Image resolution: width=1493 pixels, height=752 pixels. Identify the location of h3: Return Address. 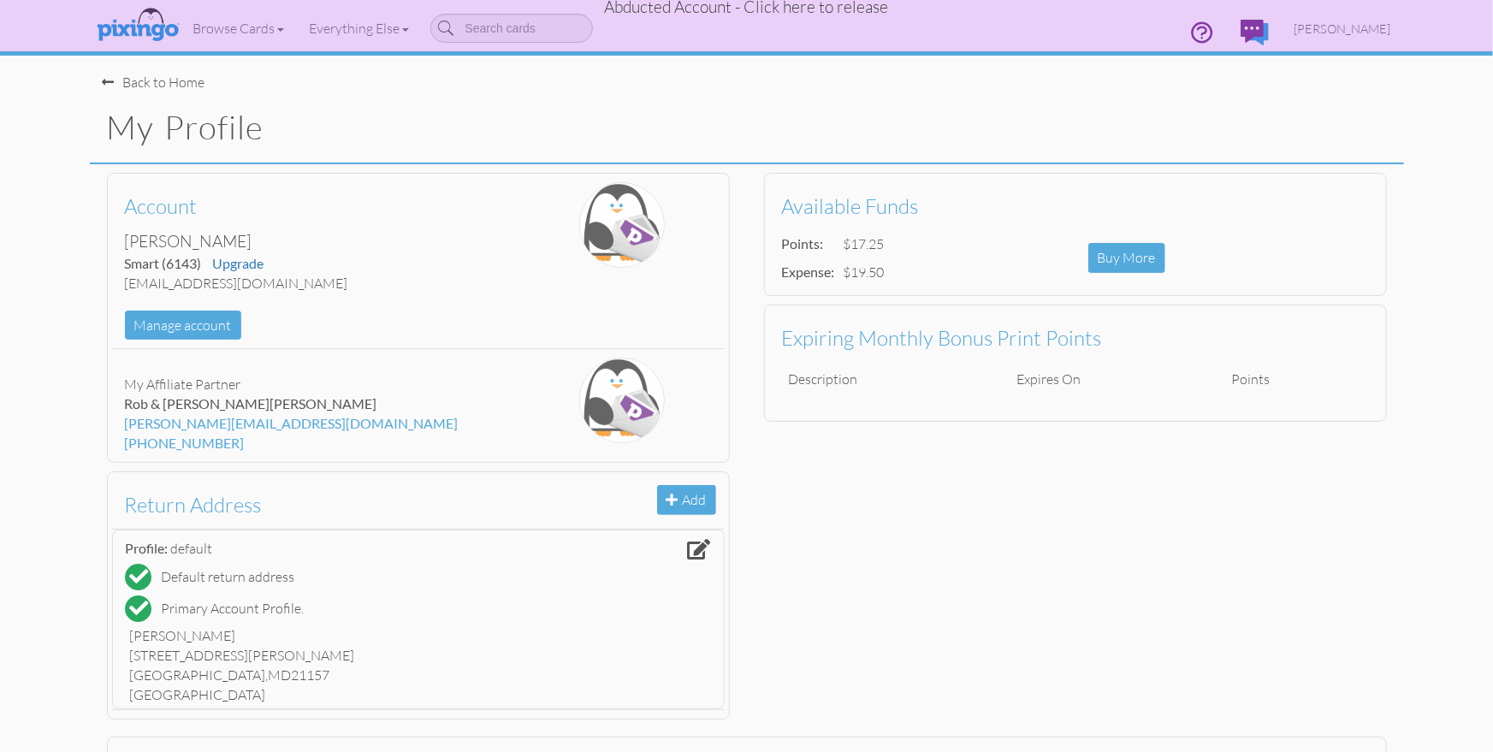
(412, 505).